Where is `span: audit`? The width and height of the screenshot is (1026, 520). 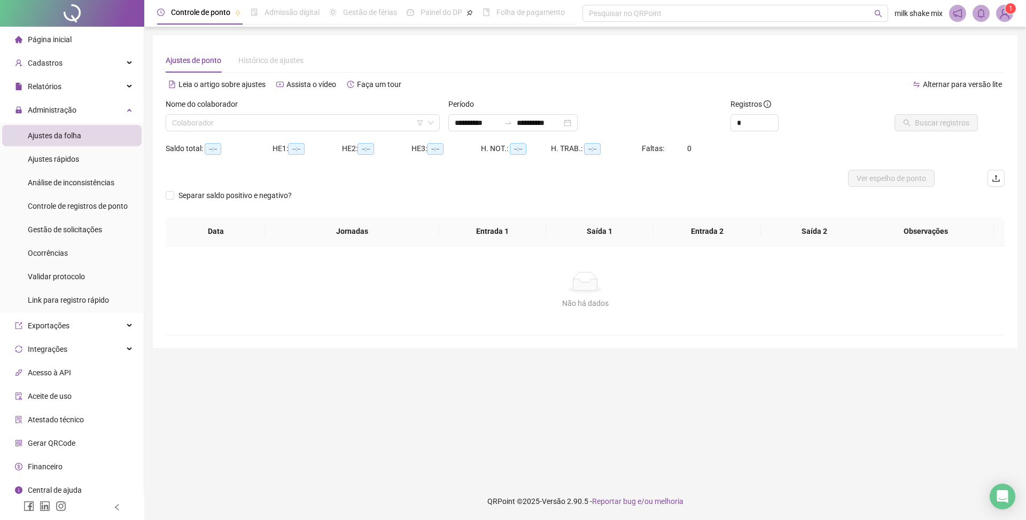
span: audit is located at coordinates (19, 396).